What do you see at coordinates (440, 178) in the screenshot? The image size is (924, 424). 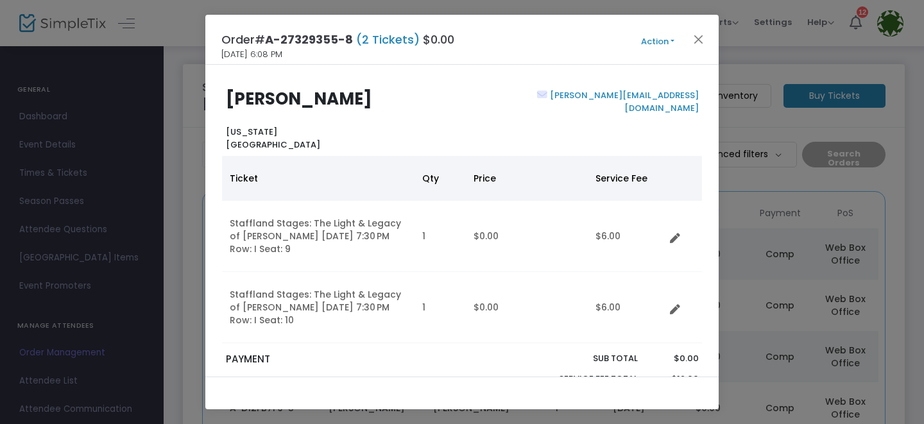 I see `th: Qty` at bounding box center [440, 178].